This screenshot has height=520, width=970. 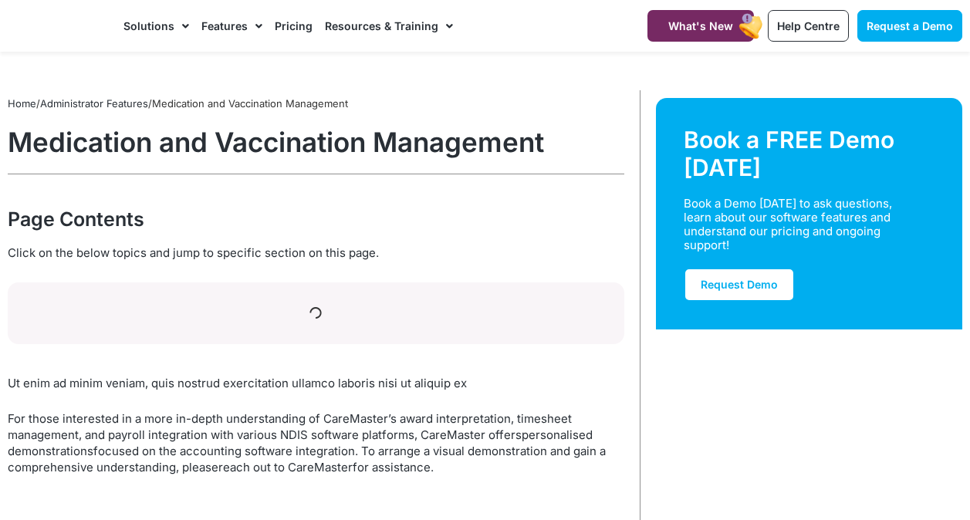 I want to click on a: Request Demo, so click(x=739, y=285).